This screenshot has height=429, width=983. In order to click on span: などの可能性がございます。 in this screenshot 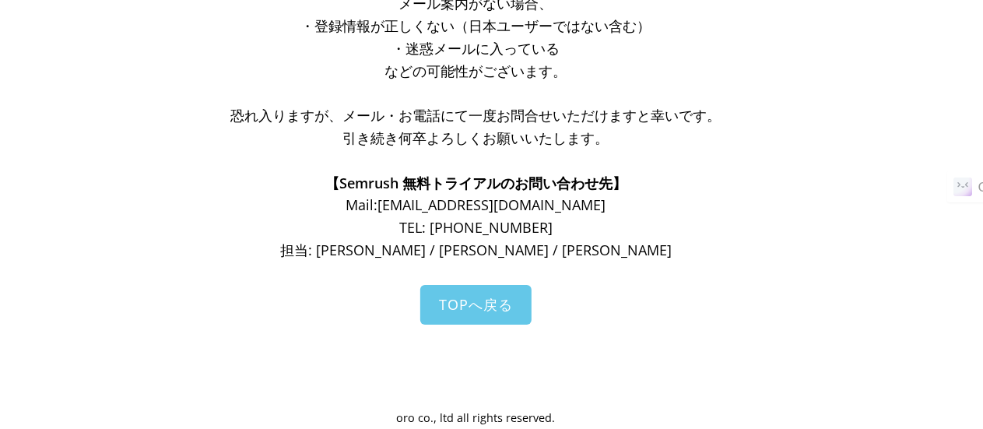, I will do `click(476, 71)`.